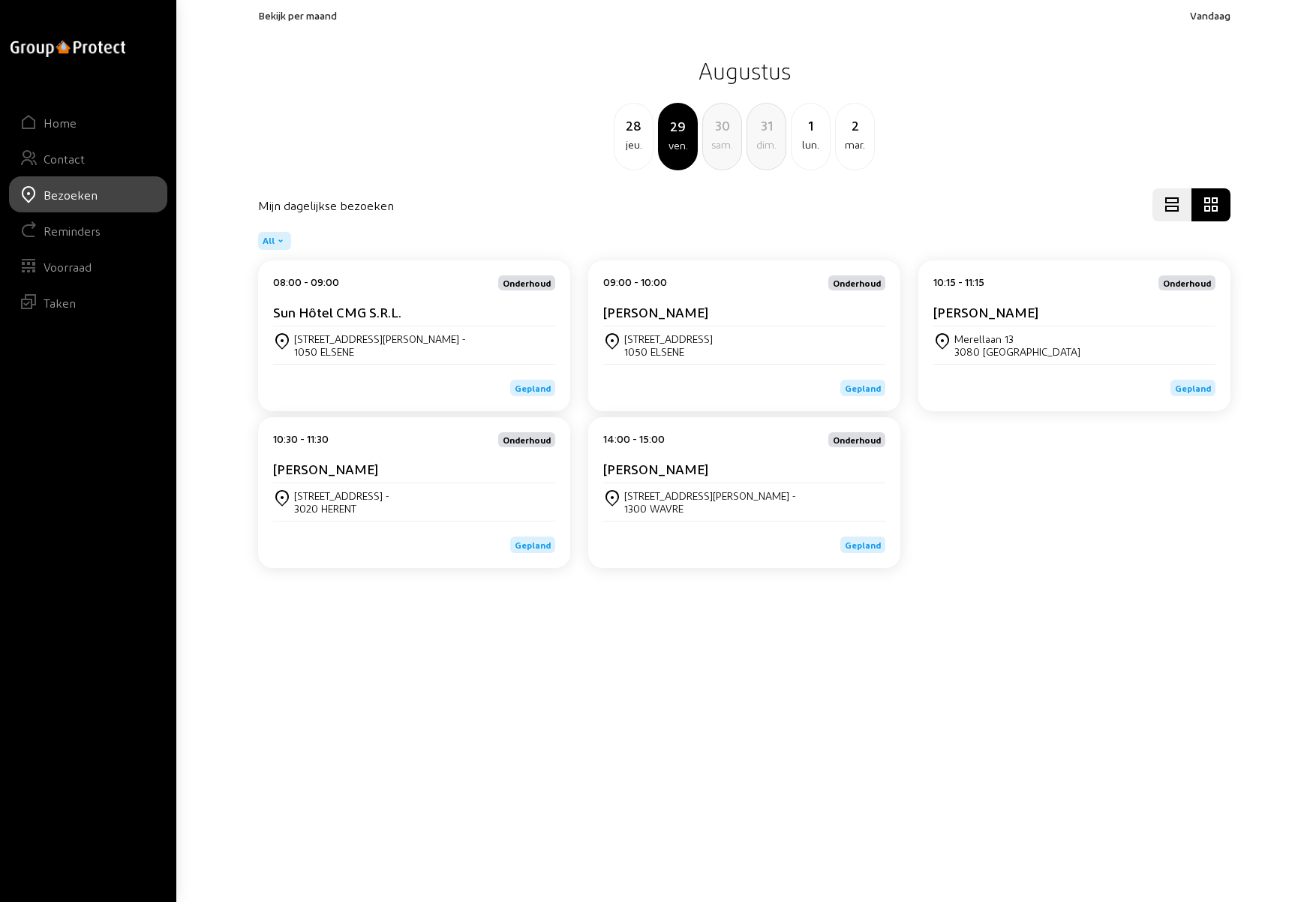  I want to click on div: 10:30 - 11:30, so click(301, 440).